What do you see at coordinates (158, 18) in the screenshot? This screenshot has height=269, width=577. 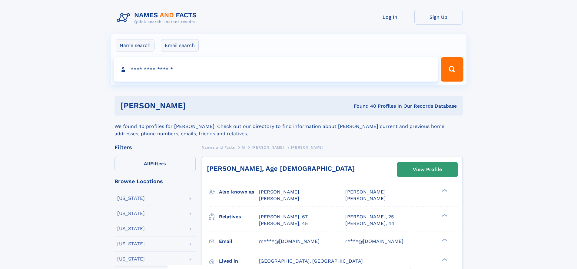 I see `img: Logo Names and Facts` at bounding box center [158, 18].